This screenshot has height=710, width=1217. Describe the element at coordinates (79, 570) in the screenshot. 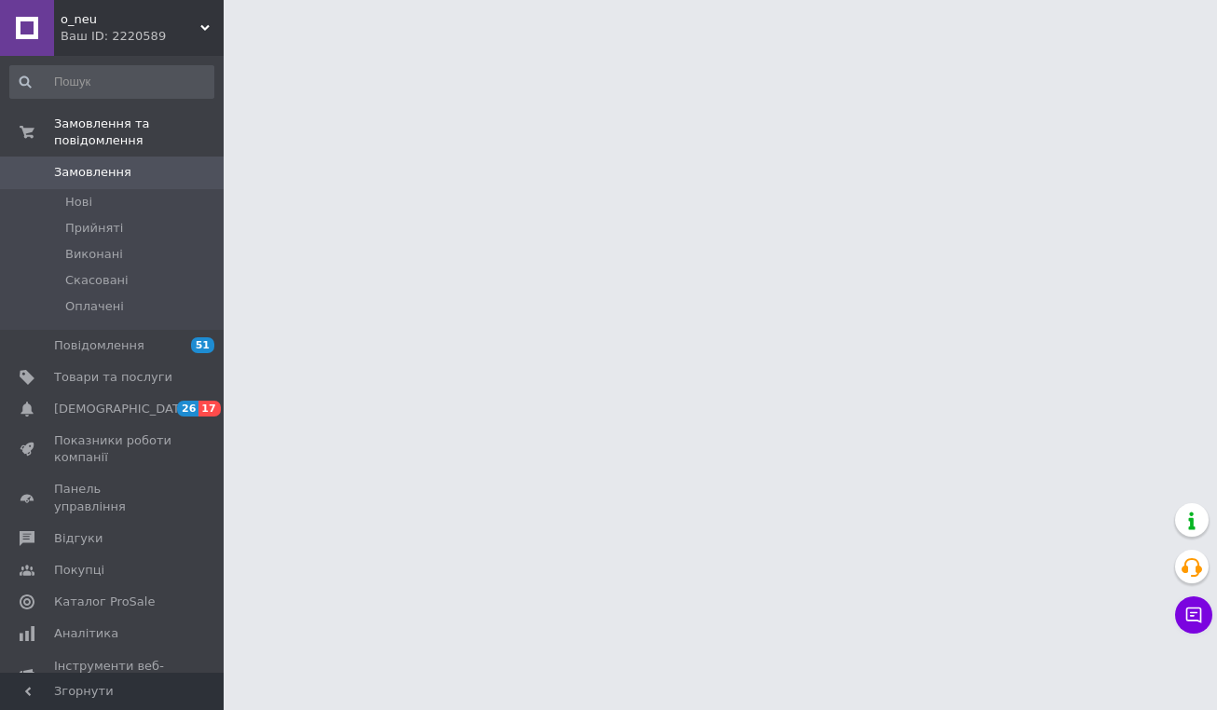

I see `span: Покупці` at that location.